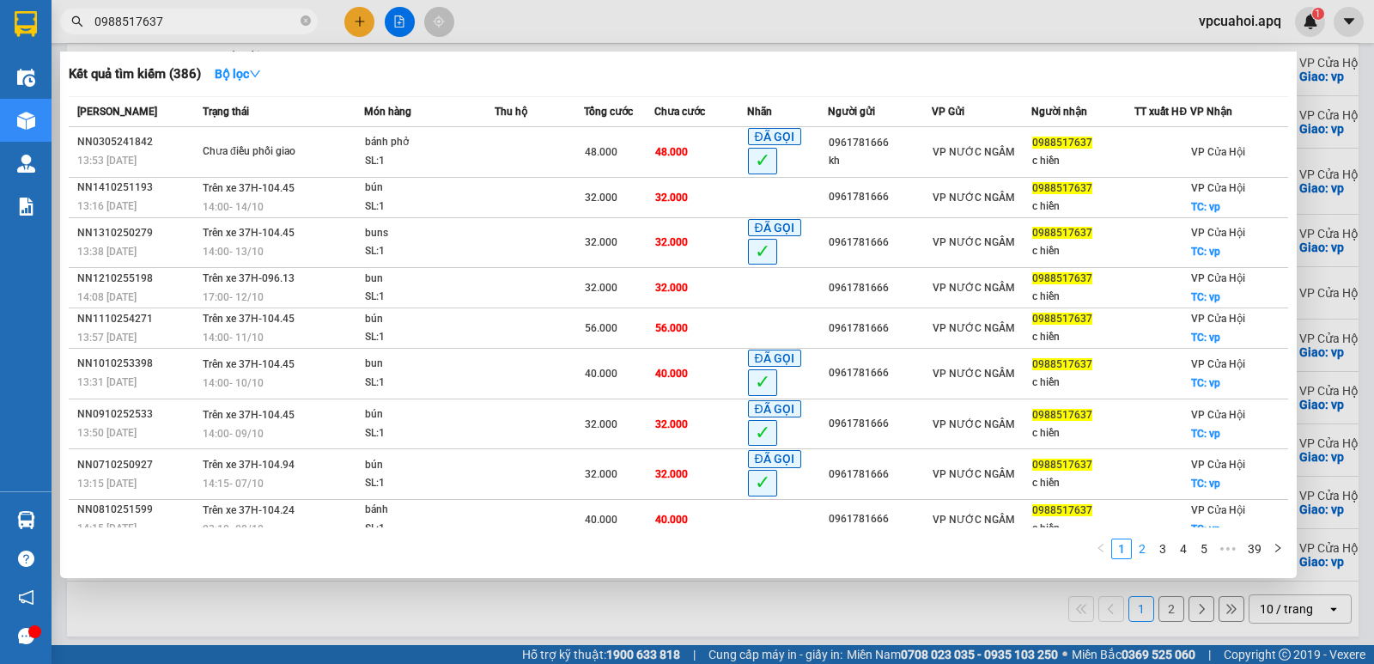 The height and width of the screenshot is (664, 1374). I want to click on a: 5, so click(1204, 549).